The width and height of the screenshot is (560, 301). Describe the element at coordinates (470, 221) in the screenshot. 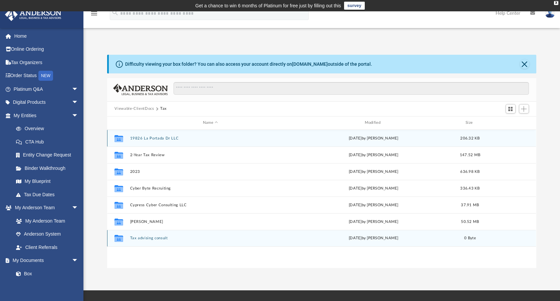

I see `span: 50.52 MB` at that location.